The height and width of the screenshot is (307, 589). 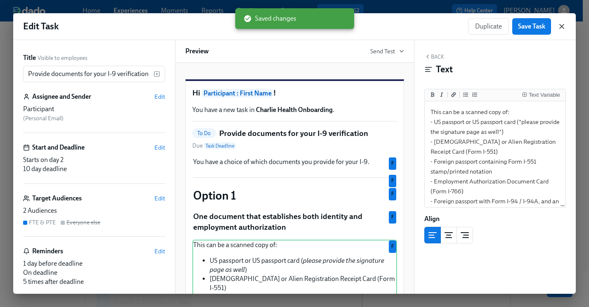 I want to click on span: Task Deadline, so click(x=220, y=146).